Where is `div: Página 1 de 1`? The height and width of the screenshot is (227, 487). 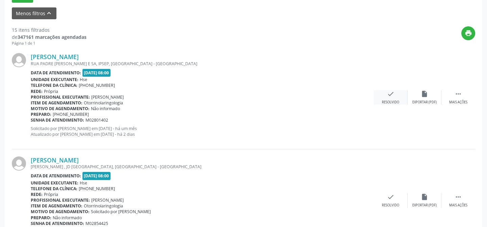 div: Página 1 de 1 is located at coordinates (49, 43).